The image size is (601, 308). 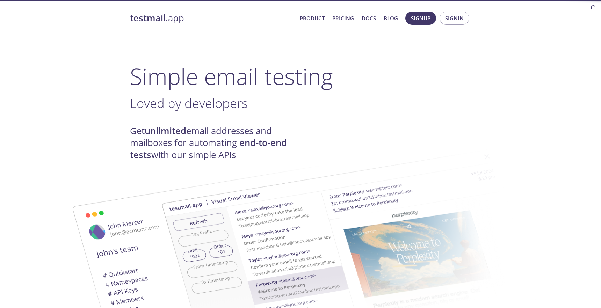 What do you see at coordinates (343, 18) in the screenshot?
I see `a: Pricing` at bounding box center [343, 18].